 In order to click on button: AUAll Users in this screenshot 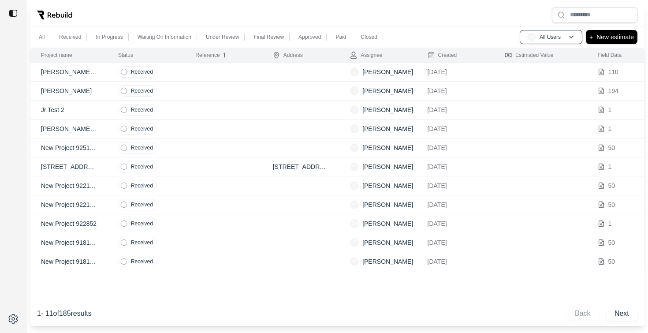, I will do `click(551, 37)`.